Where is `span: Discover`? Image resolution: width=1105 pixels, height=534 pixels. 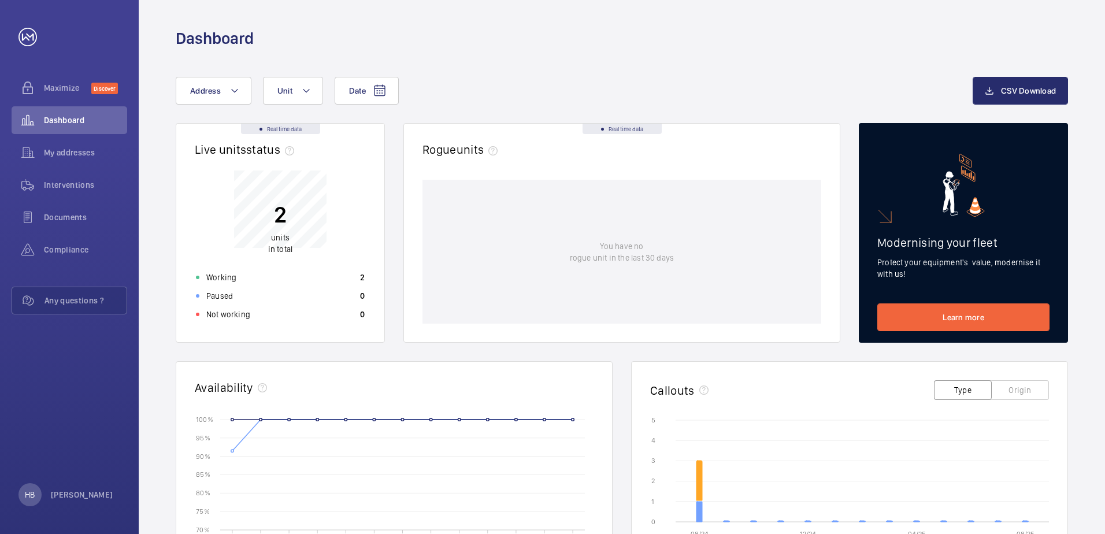 span: Discover is located at coordinates (105, 88).